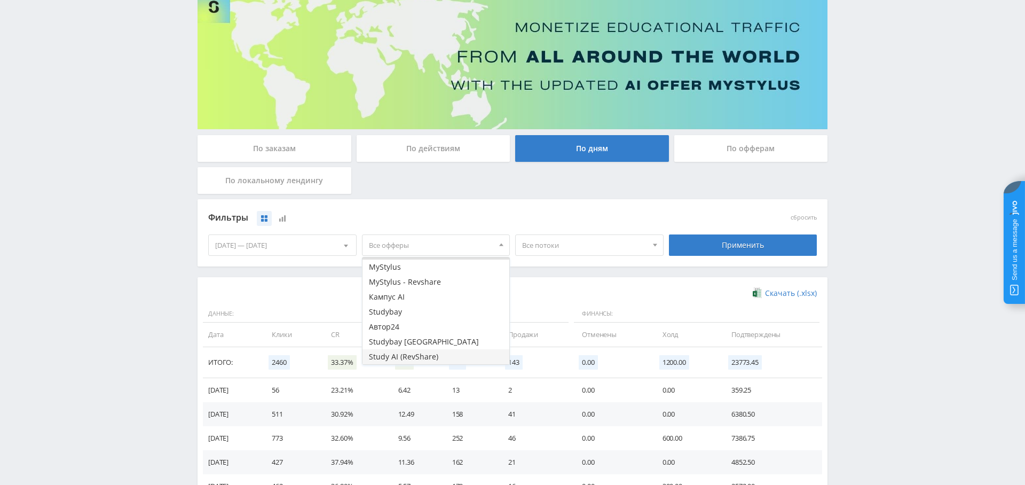 Image resolution: width=1025 pixels, height=485 pixels. Describe the element at coordinates (514, 362) in the screenshot. I see `span: 143` at that location.